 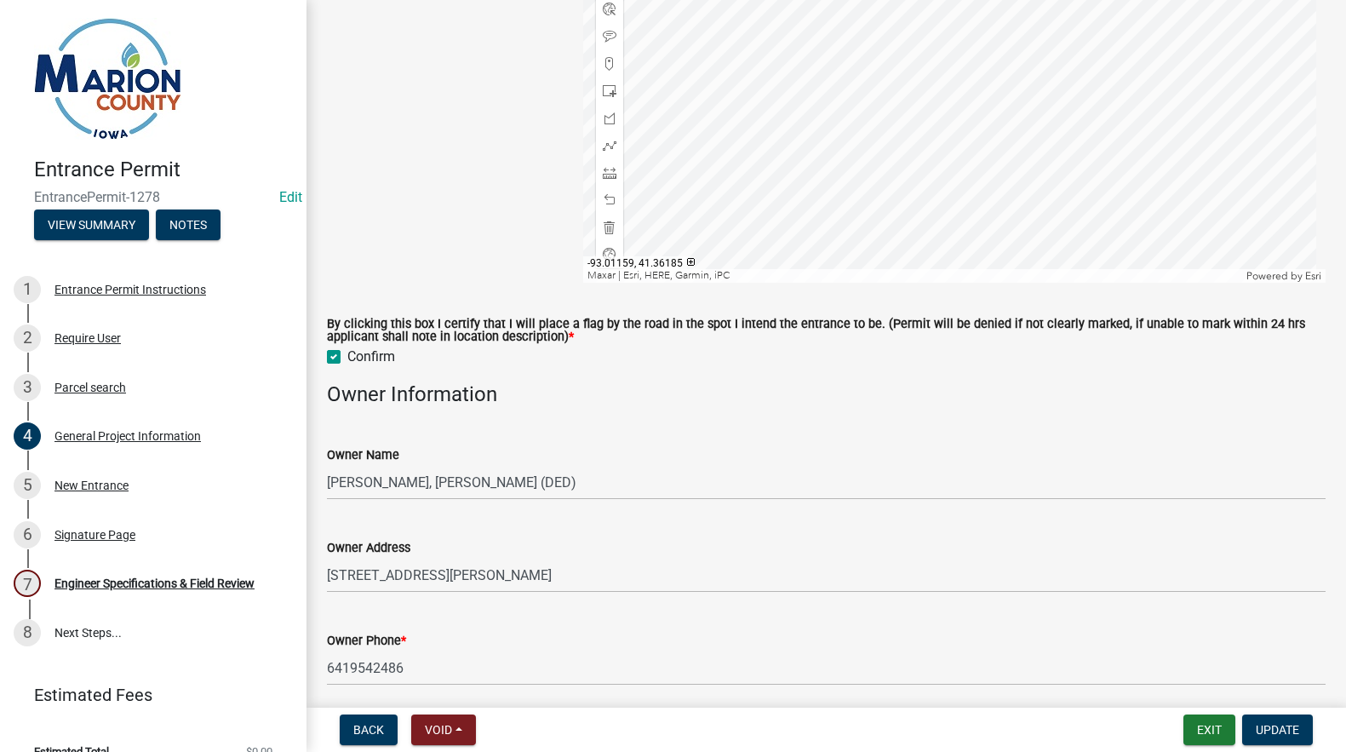 I want to click on label: By clicking this box I certify that I will place a flag by the road in the spot I intend the entr..., so click(x=826, y=330).